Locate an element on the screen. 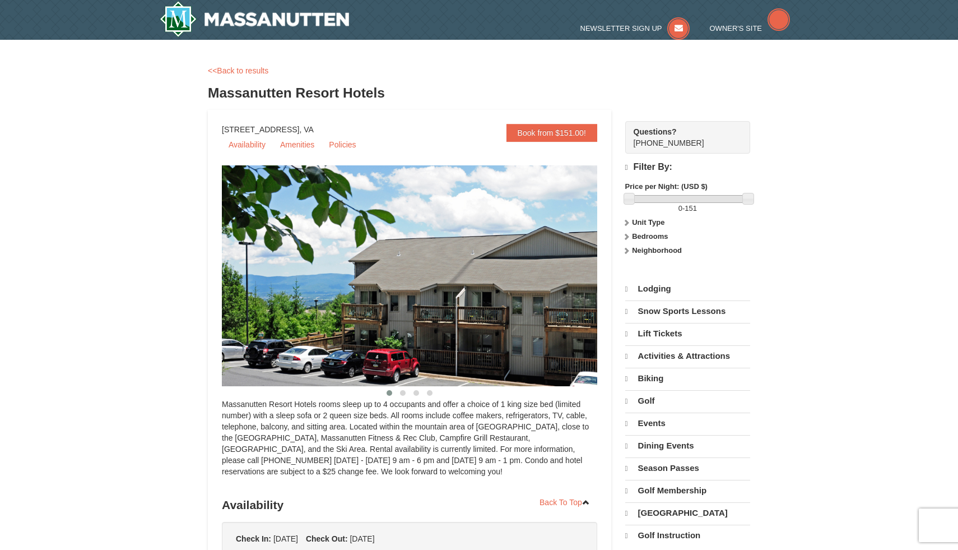 The height and width of the screenshot is (550, 958). a: Snow Sports Lessons is located at coordinates (687, 311).